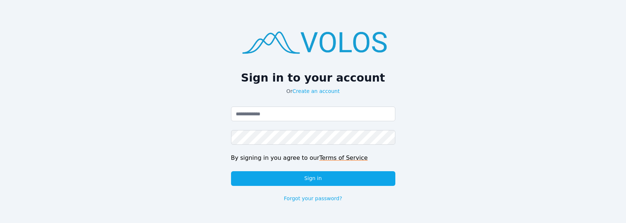 The image size is (626, 223). What do you see at coordinates (316, 91) in the screenshot?
I see `a: Create an account` at bounding box center [316, 91].